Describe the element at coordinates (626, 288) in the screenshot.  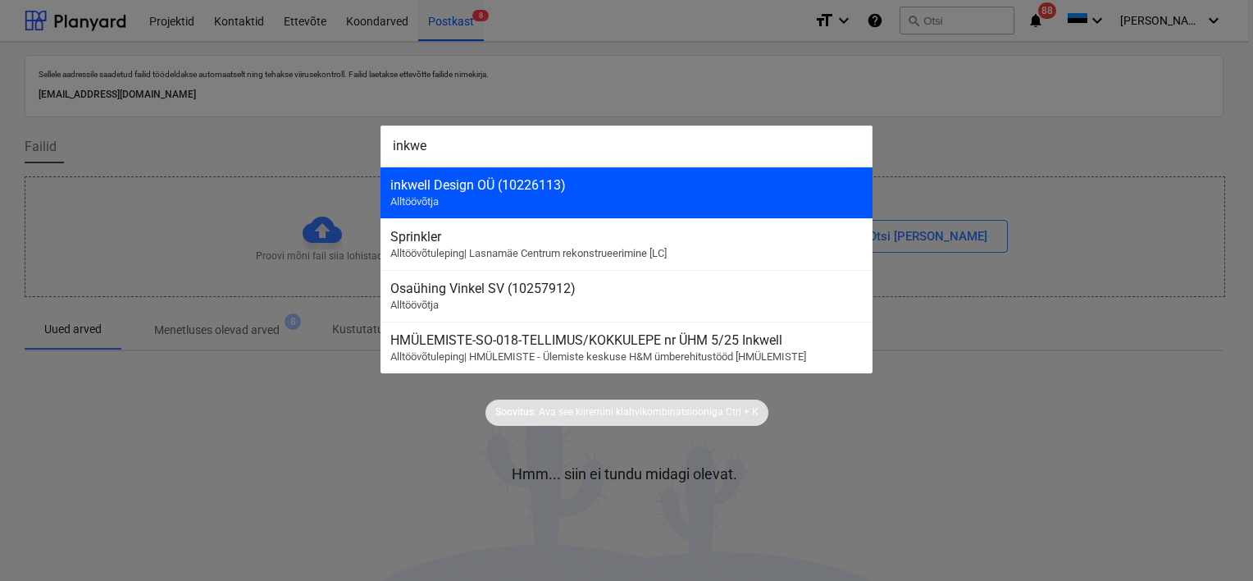
I see `div: Osaühing Vinkel SV (10257912)` at that location.